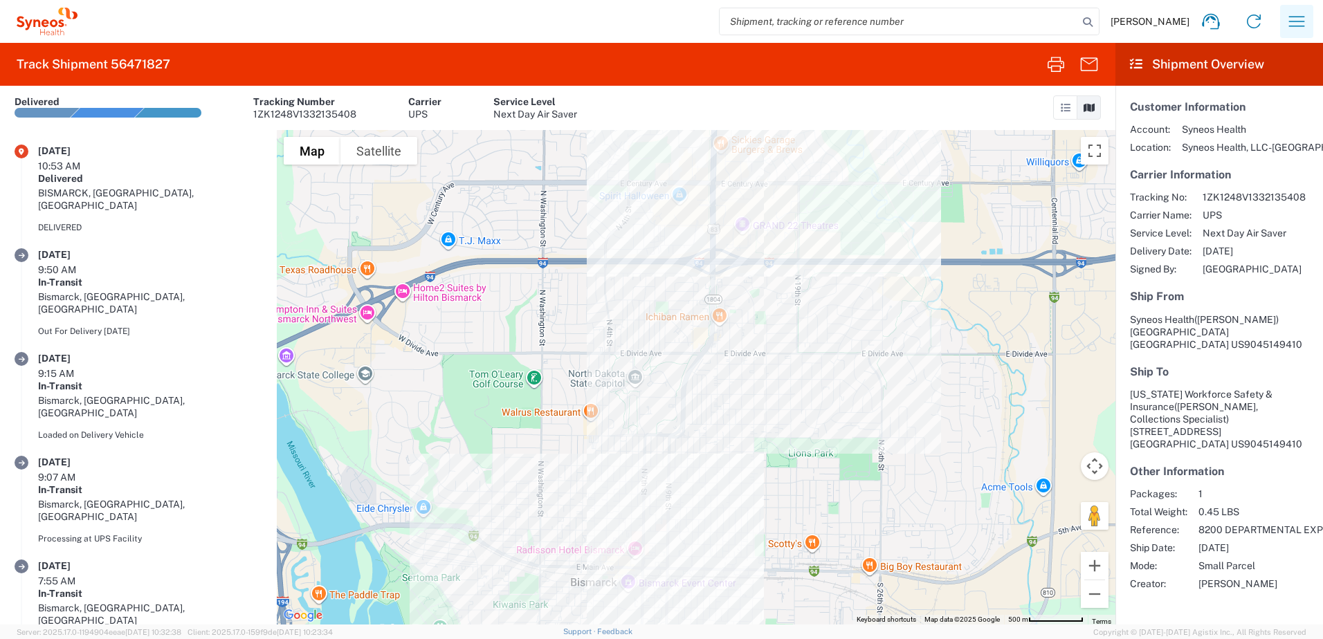 The image size is (1323, 639). Describe the element at coordinates (304, 114) in the screenshot. I see `div: 1ZK1248V1332135408` at that location.